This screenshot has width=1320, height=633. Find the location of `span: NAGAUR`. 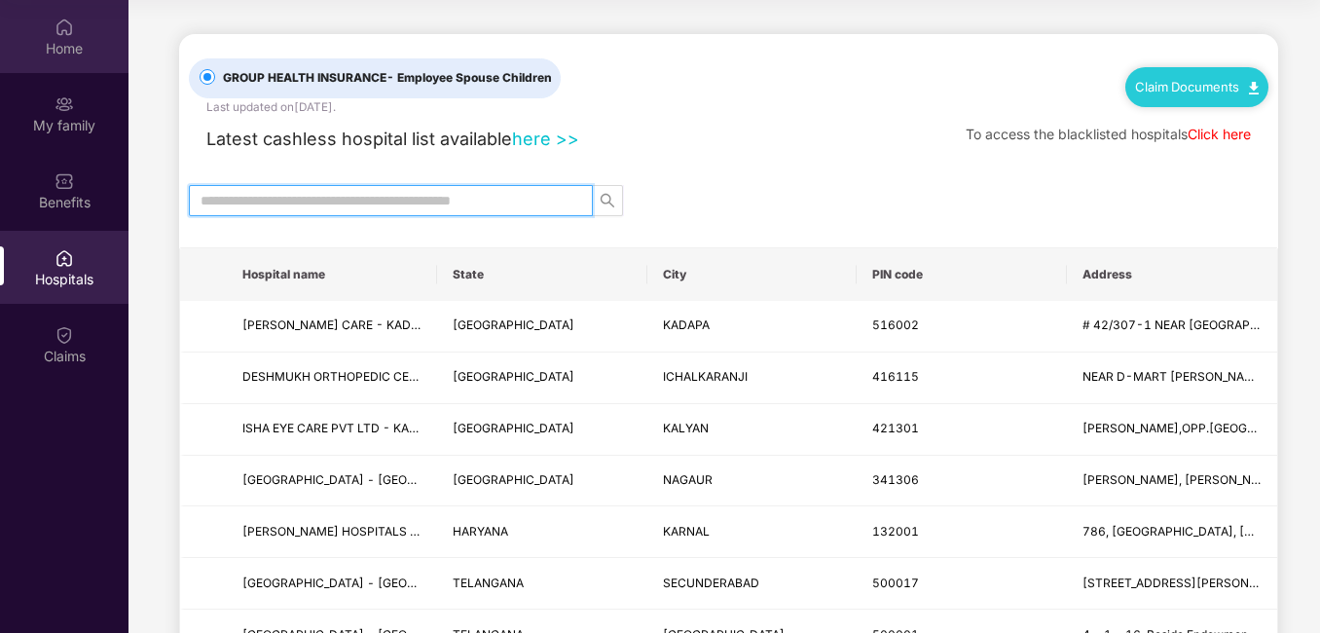

span: NAGAUR is located at coordinates (687, 479).